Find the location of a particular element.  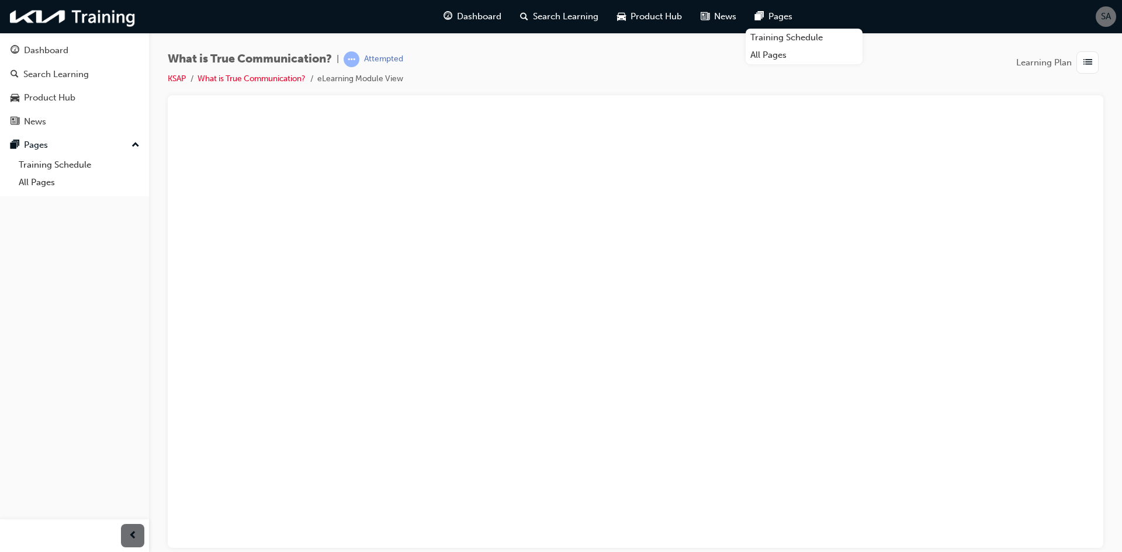

span: Learning Plan is located at coordinates (1044, 63).